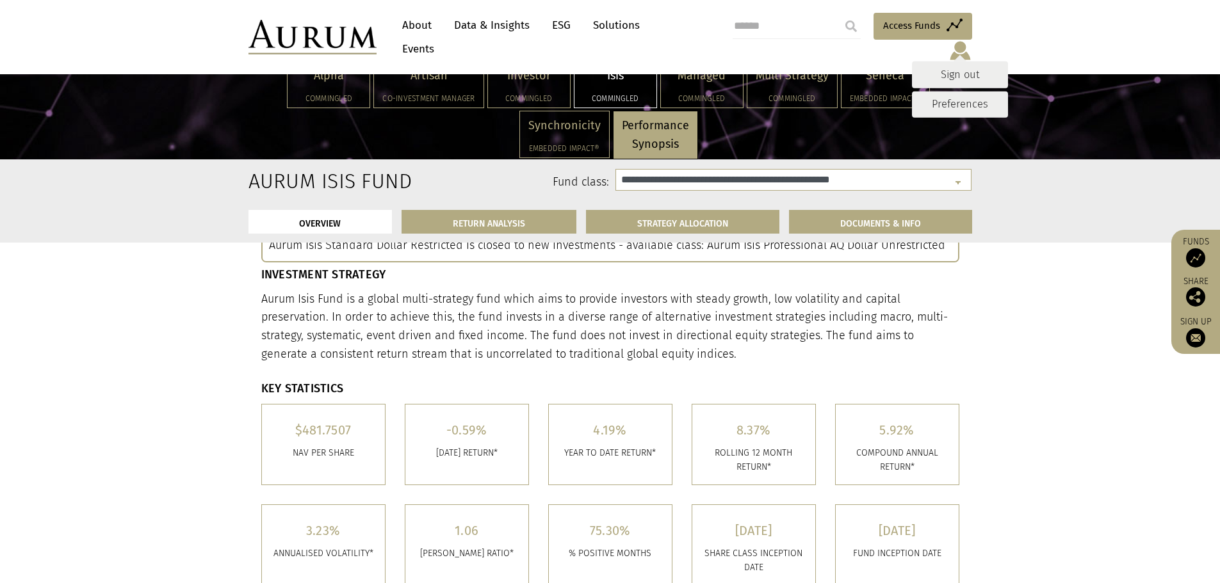  Describe the element at coordinates (488, 222) in the screenshot. I see `a: RETURN ANALYSIS` at that location.